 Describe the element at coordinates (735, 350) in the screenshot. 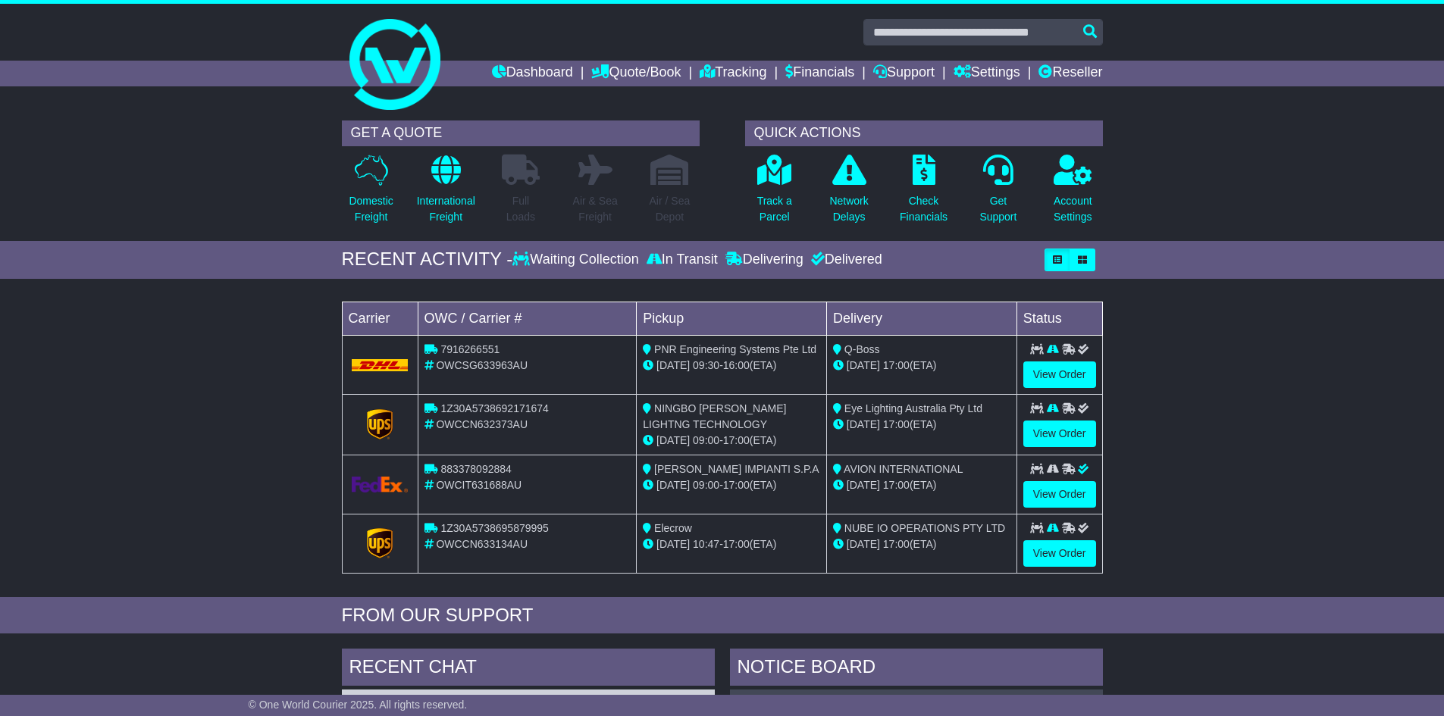

I see `span: PNR Engineering Systems Pte Ltd` at that location.